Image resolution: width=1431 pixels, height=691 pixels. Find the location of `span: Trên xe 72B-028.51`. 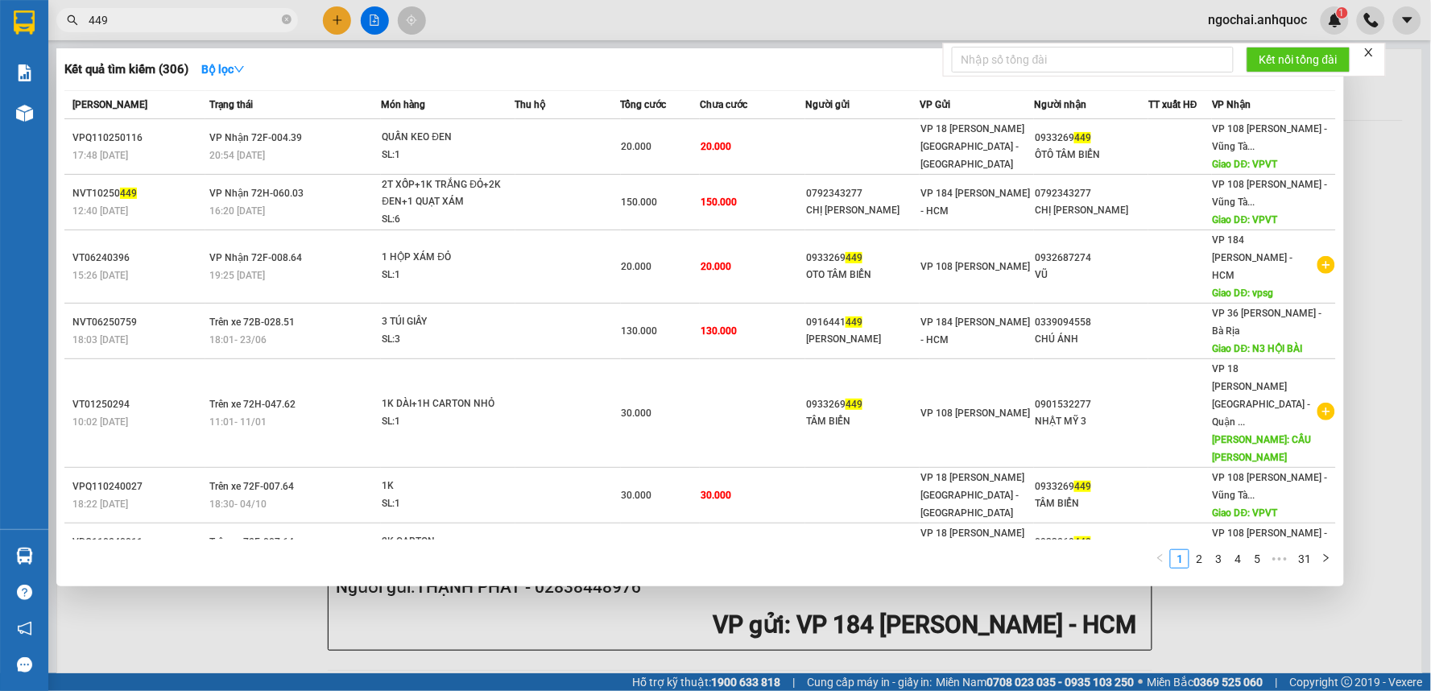

span: Trên xe 72B-028.51 is located at coordinates (252, 322).